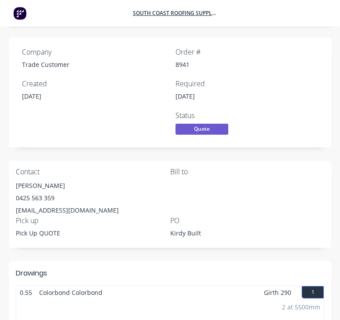 Image resolution: width=340 pixels, height=320 pixels. Describe the element at coordinates (225, 235) in the screenshot. I see `div: Kirdy Built` at that location.